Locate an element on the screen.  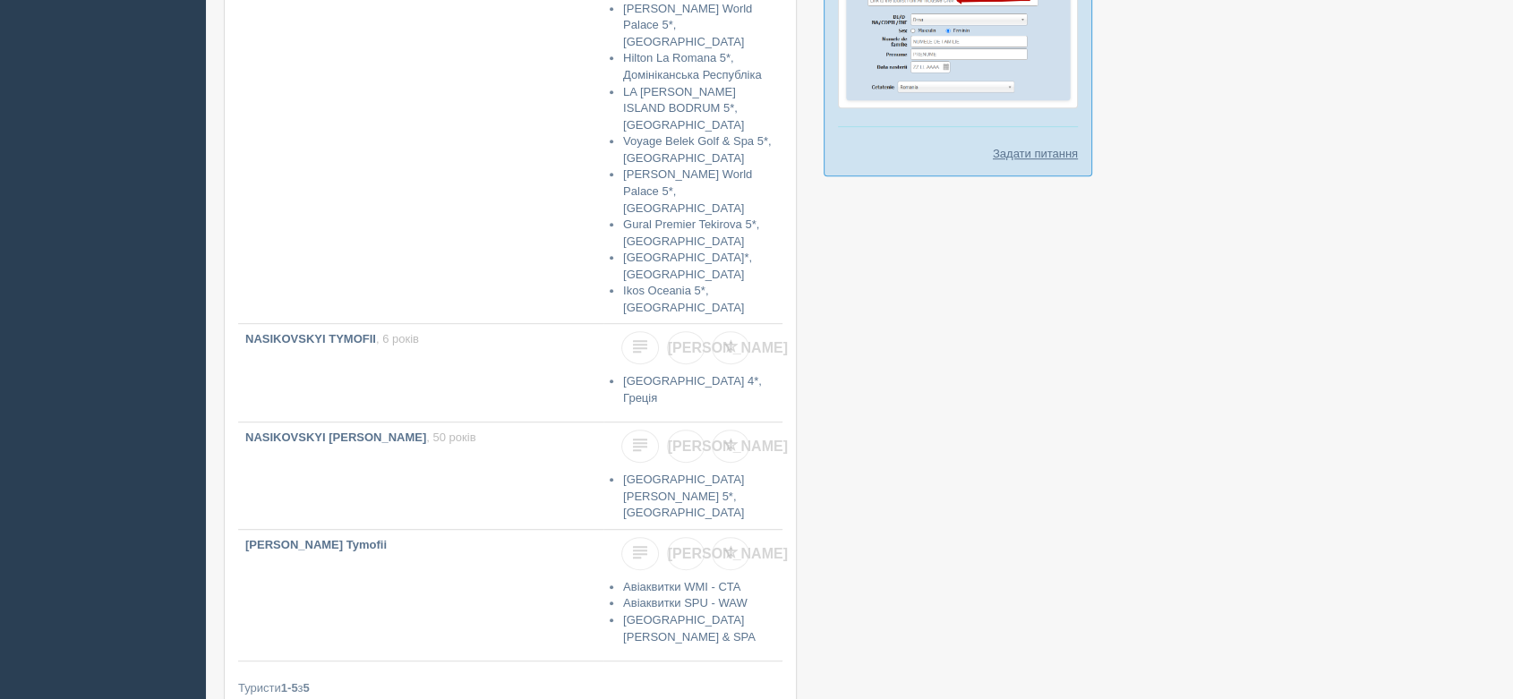
a: Авіаквитки WMI - CTA is located at coordinates (681, 587).